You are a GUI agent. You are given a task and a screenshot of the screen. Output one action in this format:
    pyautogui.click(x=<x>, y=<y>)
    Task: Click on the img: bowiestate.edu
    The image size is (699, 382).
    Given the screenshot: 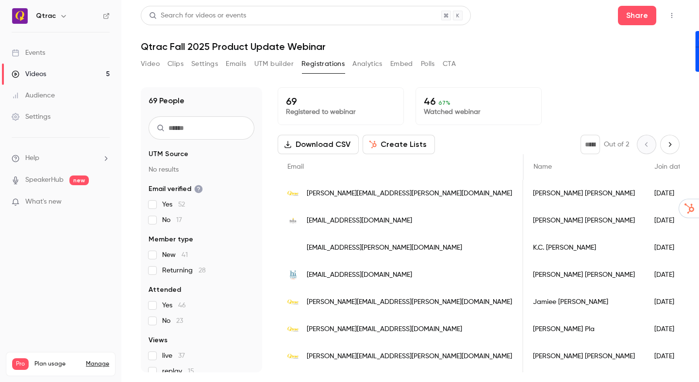 What is the action you would take?
    pyautogui.click(x=293, y=221)
    